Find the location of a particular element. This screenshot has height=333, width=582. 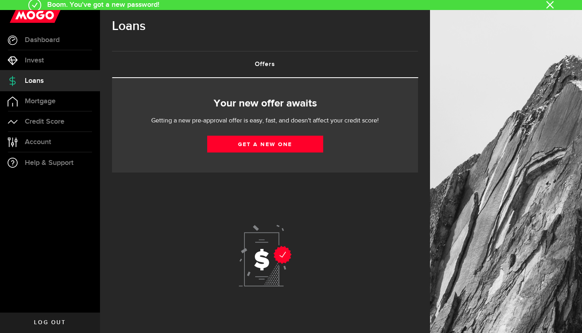

a: Offers is located at coordinates (265, 64).